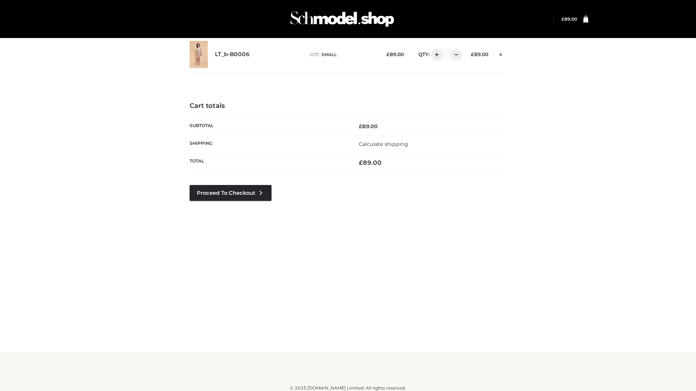  I want to click on th: Total, so click(269, 163).